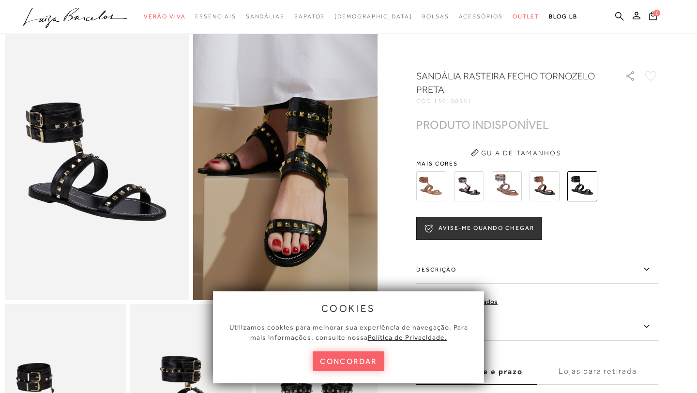 The width and height of the screenshot is (697, 393). Describe the element at coordinates (598, 372) in the screenshot. I see `label: Lojas para retirada` at that location.